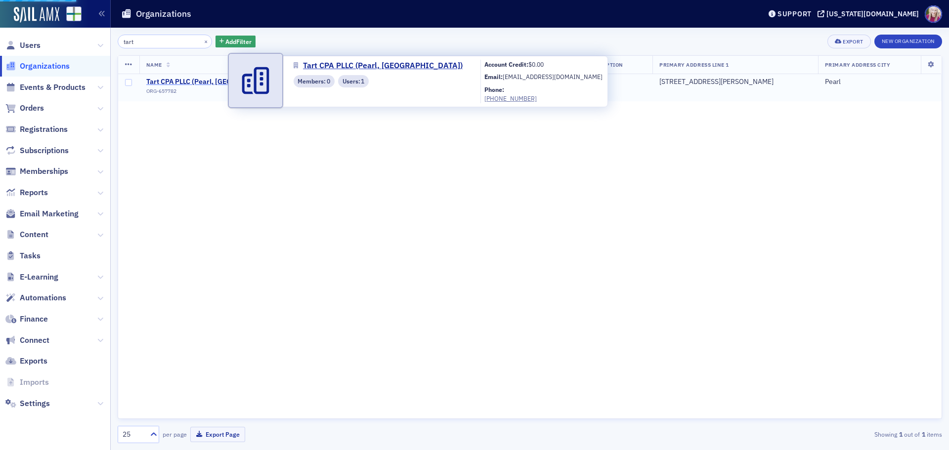 This screenshot has height=450, width=949. What do you see at coordinates (30, 256) in the screenshot?
I see `span: Tasks` at bounding box center [30, 256].